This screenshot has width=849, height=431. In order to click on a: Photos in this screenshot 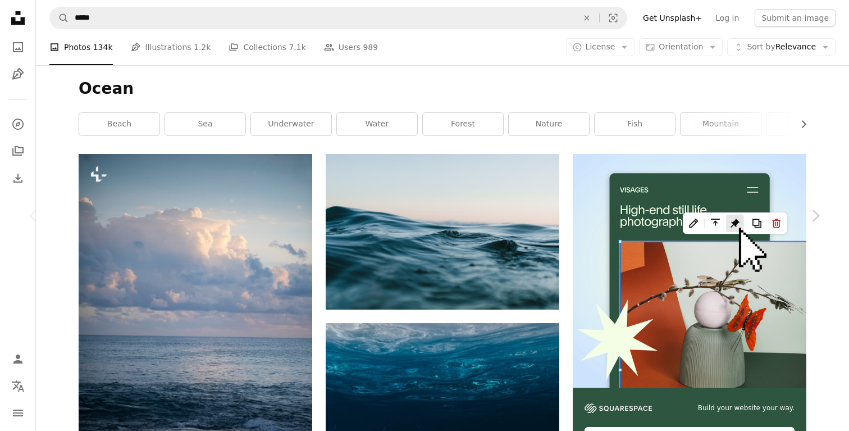, I will do `click(18, 47)`.